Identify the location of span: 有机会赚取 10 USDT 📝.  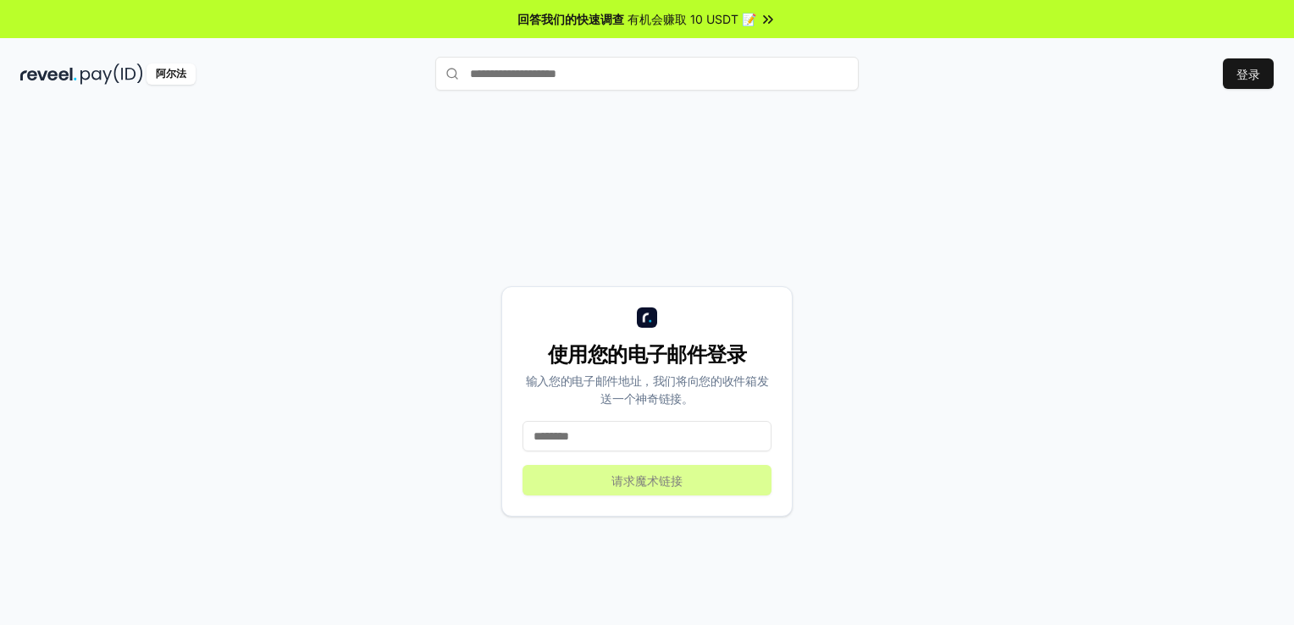
(692, 19).